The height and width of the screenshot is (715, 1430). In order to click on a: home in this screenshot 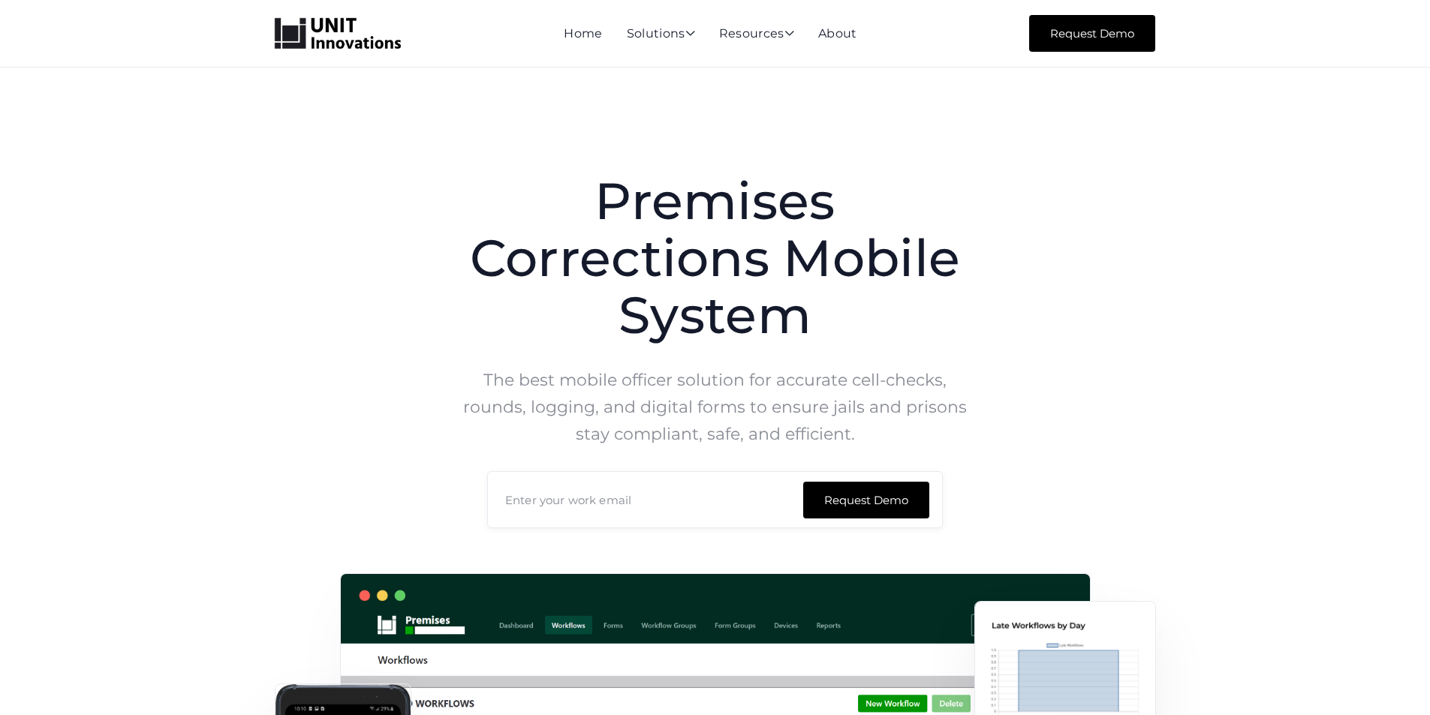, I will do `click(338, 34)`.